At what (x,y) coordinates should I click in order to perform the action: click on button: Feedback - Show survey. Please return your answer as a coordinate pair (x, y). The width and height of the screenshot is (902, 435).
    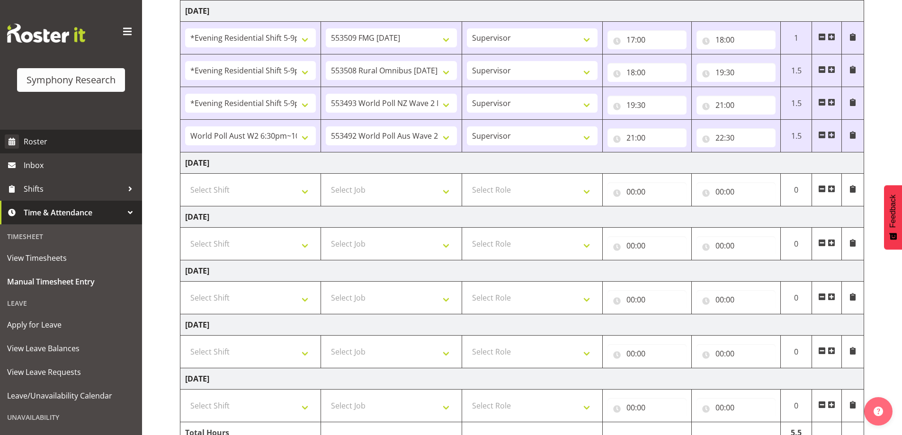
    Looking at the image, I should click on (893, 217).